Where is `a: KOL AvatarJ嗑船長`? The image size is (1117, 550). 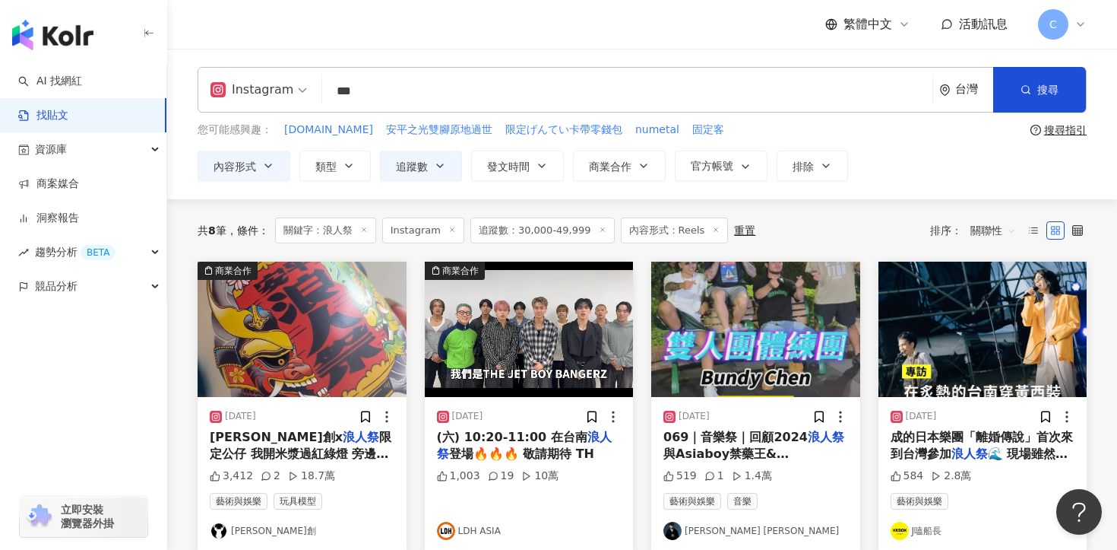 a: KOL AvatarJ嗑船長 is located at coordinates (983, 531).